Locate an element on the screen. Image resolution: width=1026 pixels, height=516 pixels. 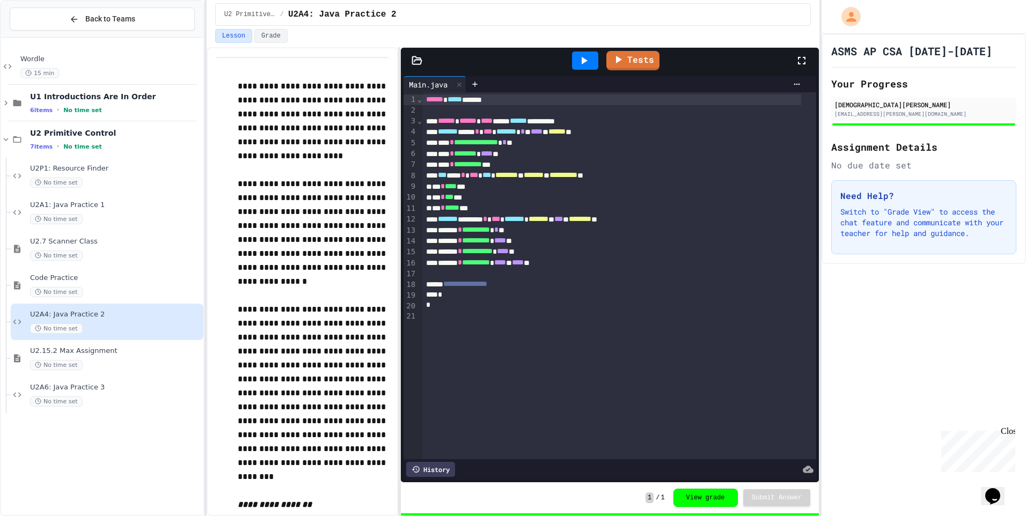
div: 15 is located at coordinates (410, 252).